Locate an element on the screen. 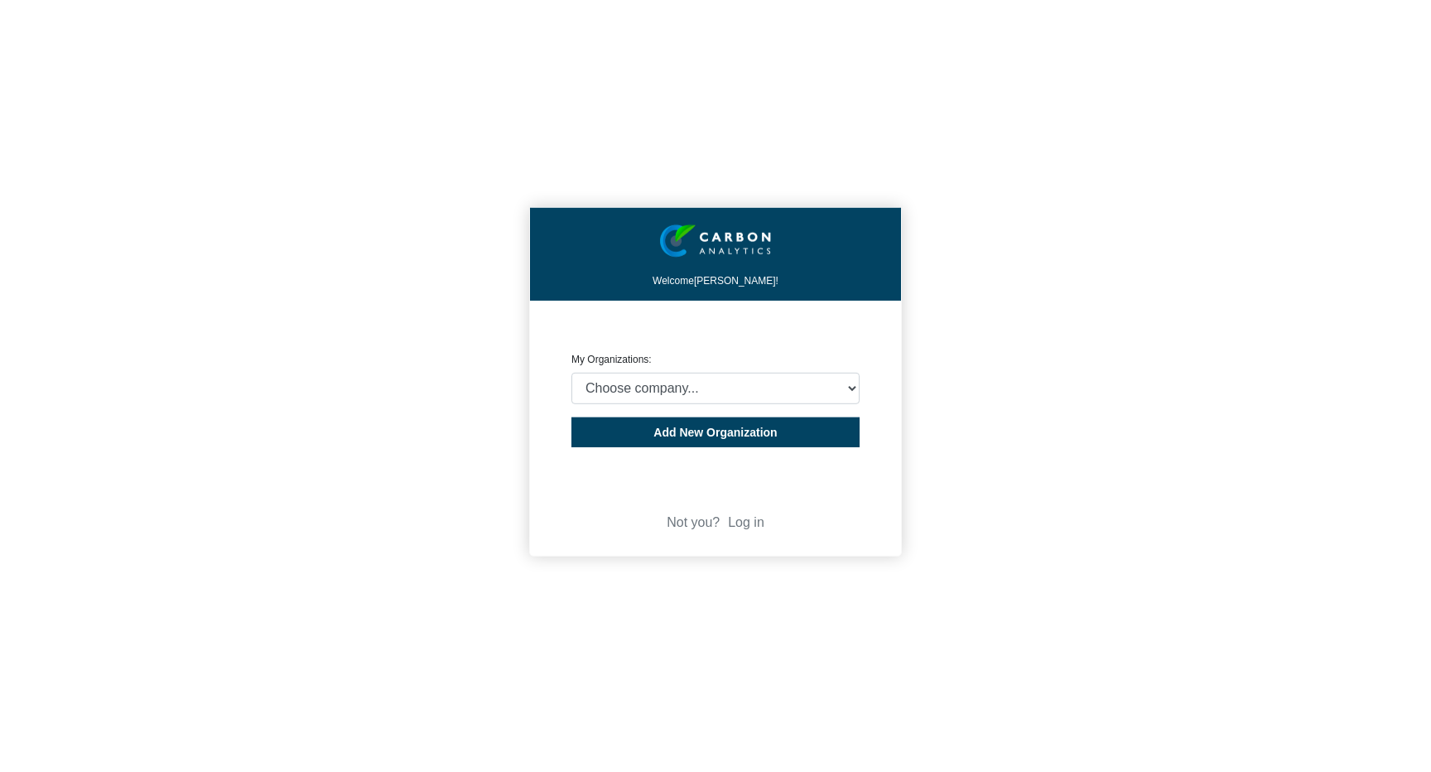  span: Welcome is located at coordinates (673, 281).